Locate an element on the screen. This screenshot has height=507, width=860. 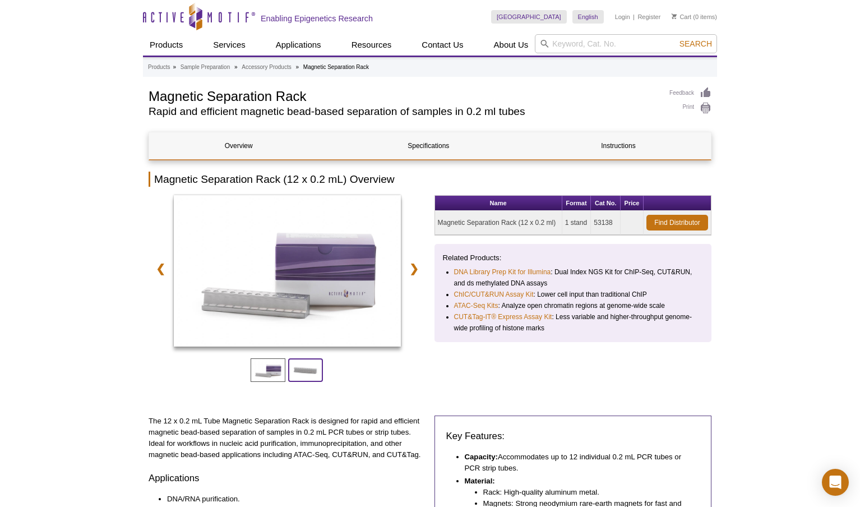
a: Overview is located at coordinates (238, 146).